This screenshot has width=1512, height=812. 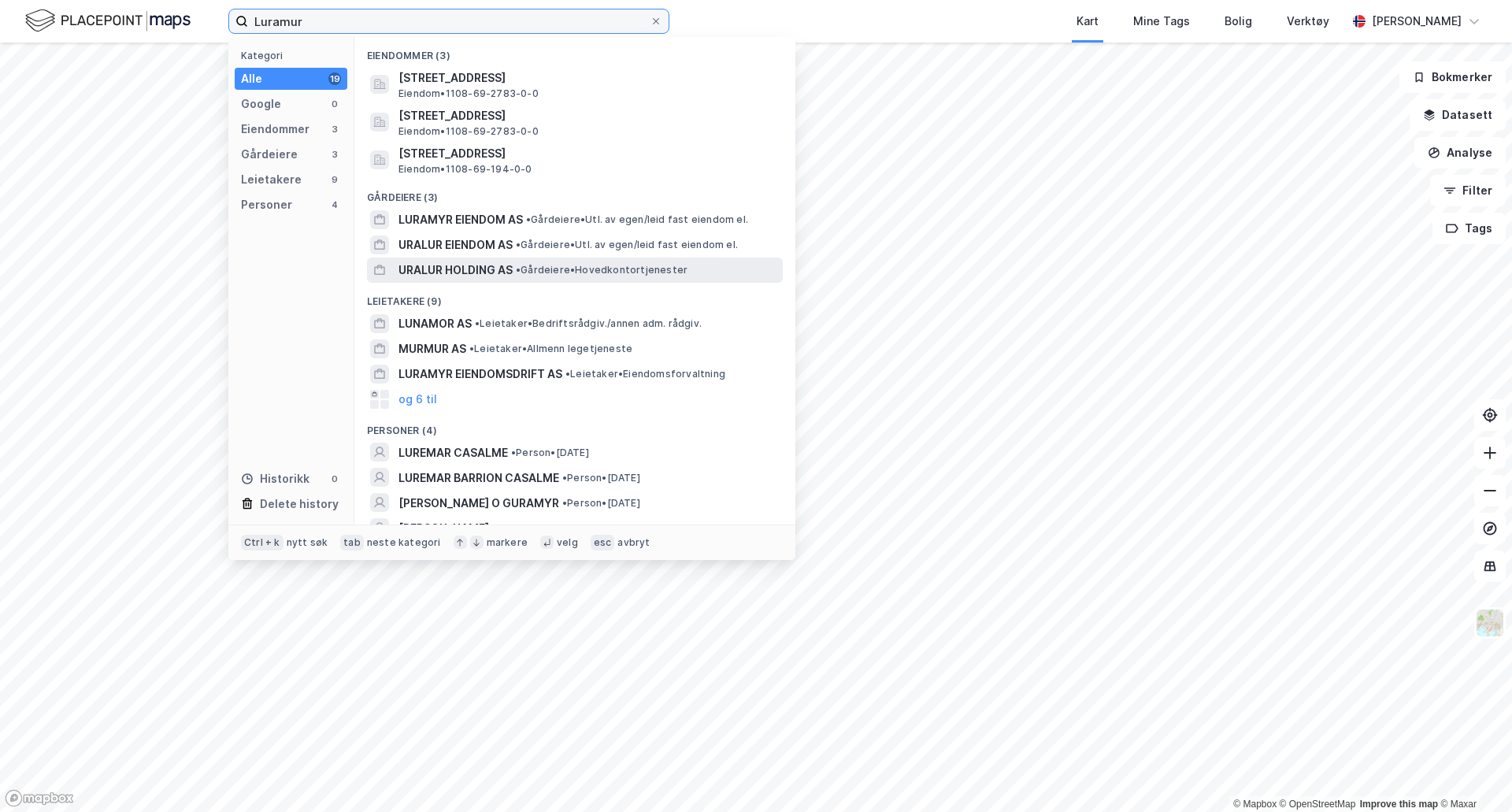 I want to click on div: Mine Tags, so click(x=1162, y=21).